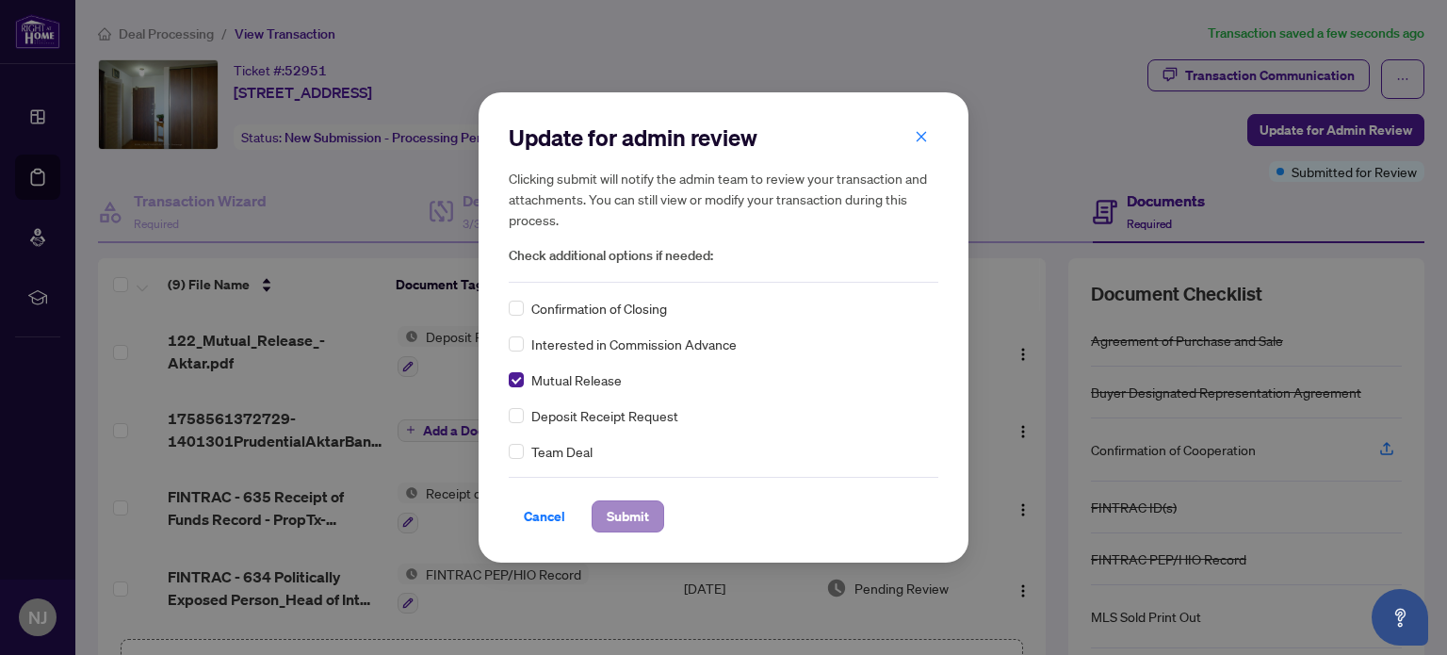 Image resolution: width=1447 pixels, height=655 pixels. I want to click on span: Deposit Receipt Request, so click(605, 415).